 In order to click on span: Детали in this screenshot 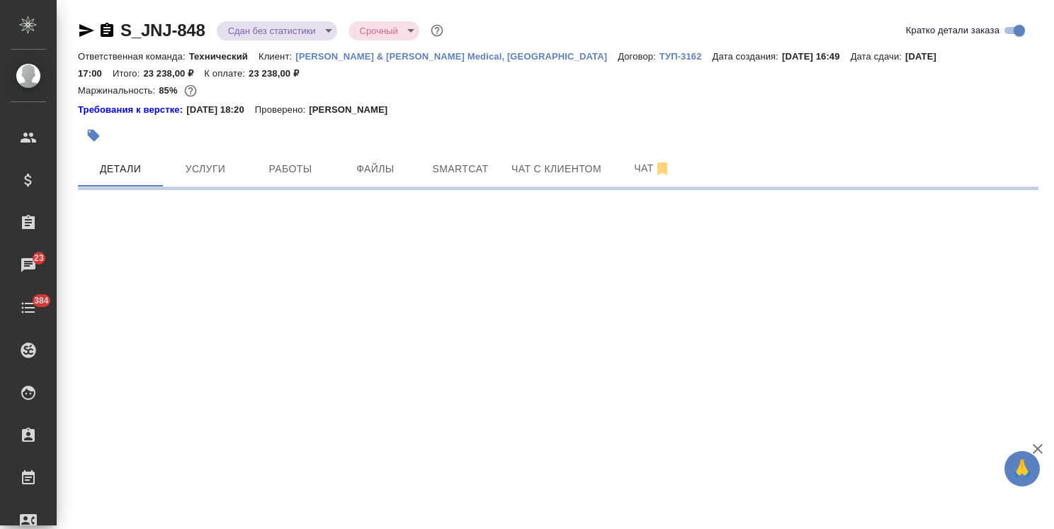, I will do `click(120, 169)`.